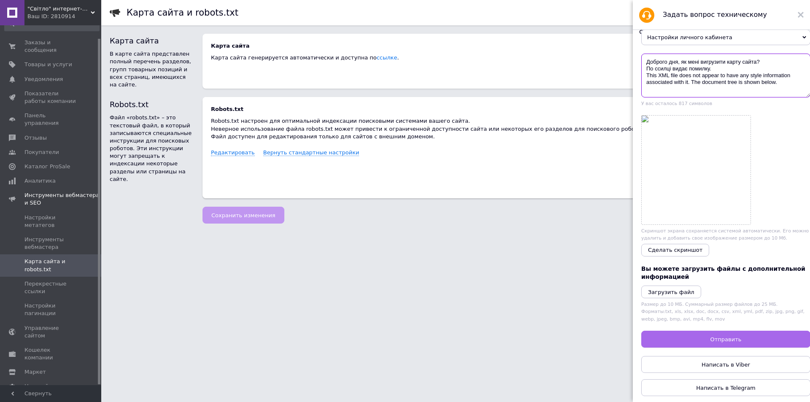 This screenshot has width=810, height=402. What do you see at coordinates (51, 288) in the screenshot?
I see `span: Перекрестные ссылки` at bounding box center [51, 288].